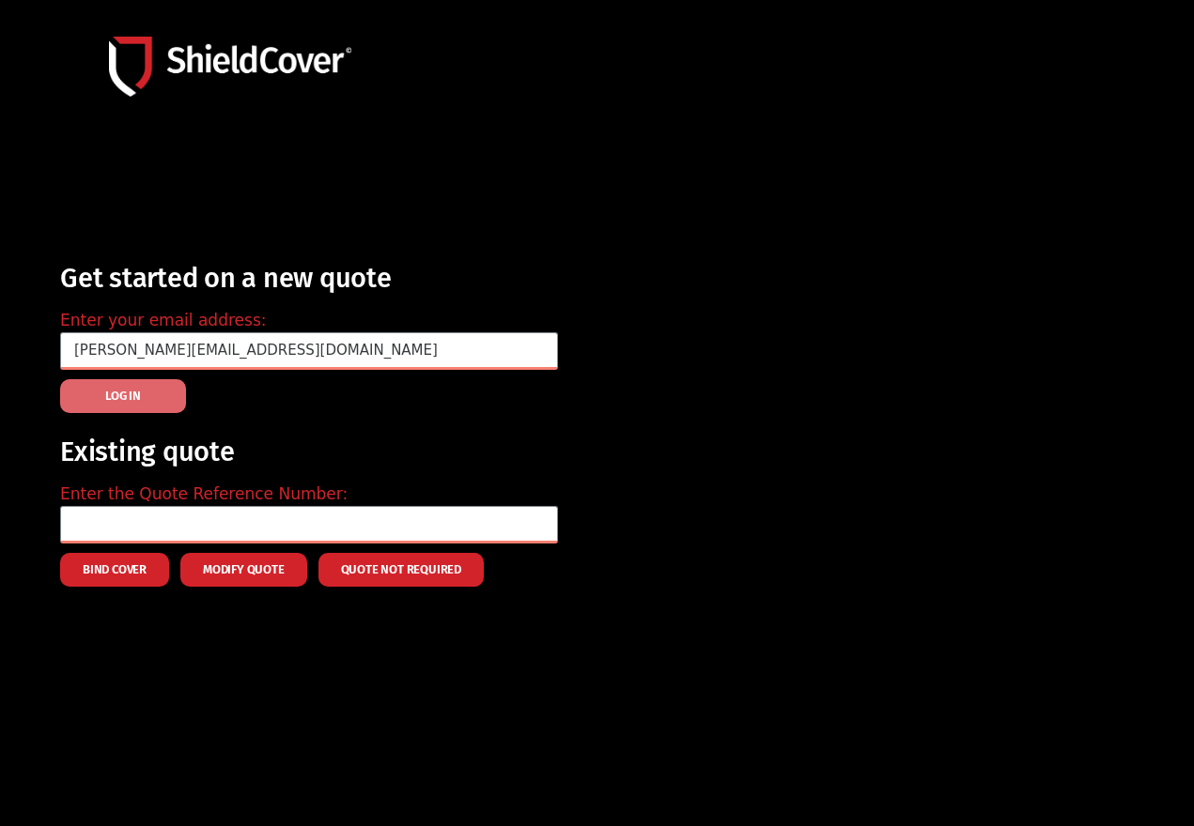  I want to click on span: Bind Cover, so click(115, 570).